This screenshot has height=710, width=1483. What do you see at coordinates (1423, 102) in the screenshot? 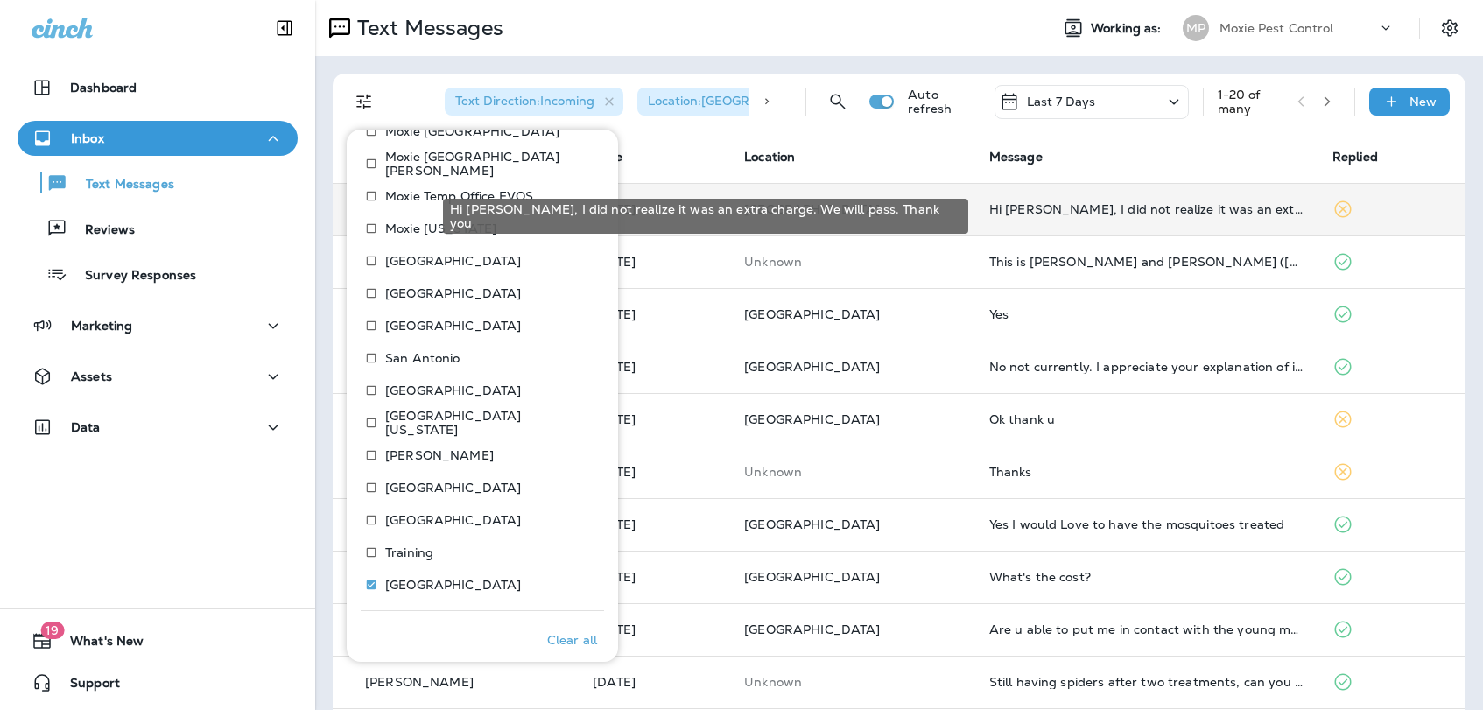
I see `p: New` at bounding box center [1423, 102].